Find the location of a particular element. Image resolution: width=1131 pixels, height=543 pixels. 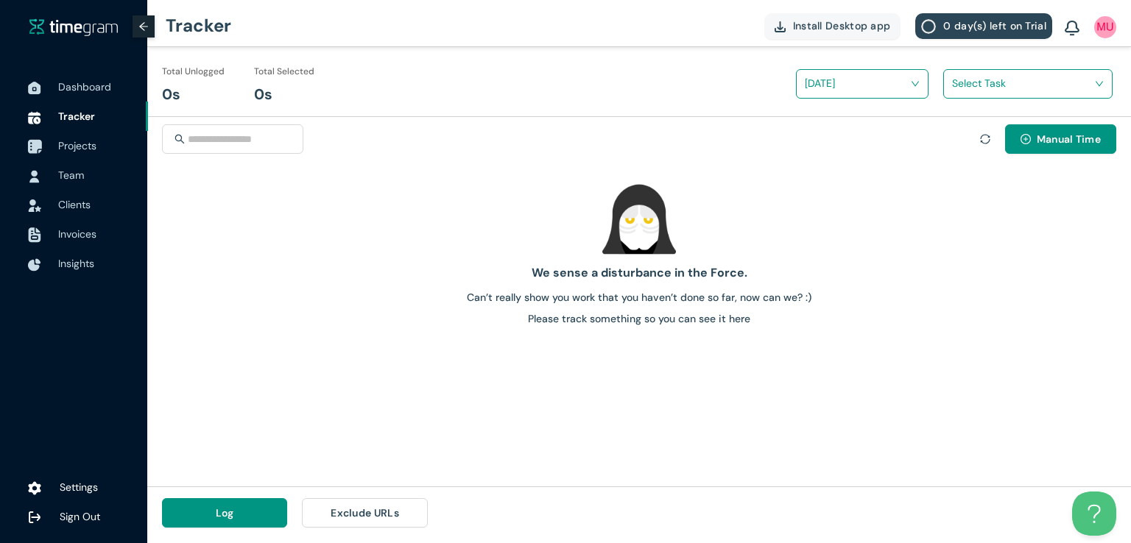

span: Clients is located at coordinates (74, 205).